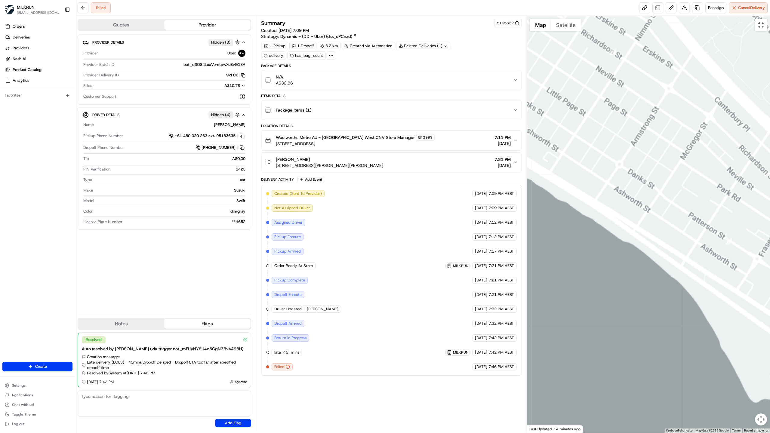  I want to click on span: Package Items ( 1 ), so click(294, 110).